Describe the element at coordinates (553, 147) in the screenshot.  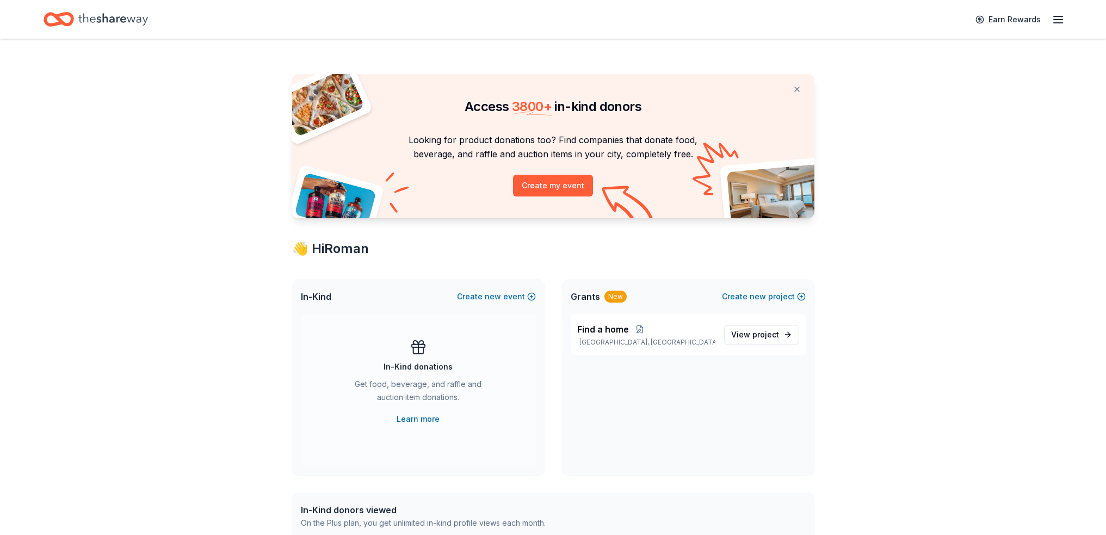
I see `p: Looking for product donations too? Find companies that donate food, beverage, and raffle and auct...` at that location.